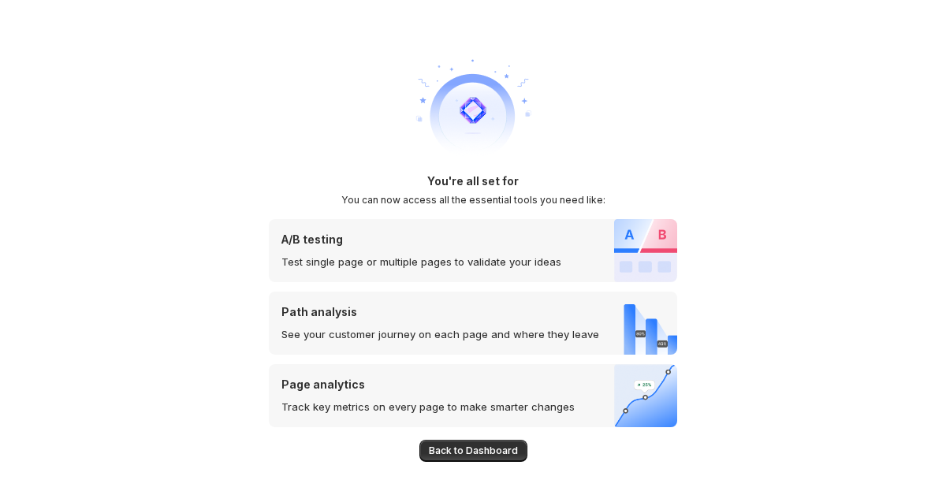 The height and width of the screenshot is (491, 946). What do you see at coordinates (473, 110) in the screenshot?
I see `img: welcome` at bounding box center [473, 110].